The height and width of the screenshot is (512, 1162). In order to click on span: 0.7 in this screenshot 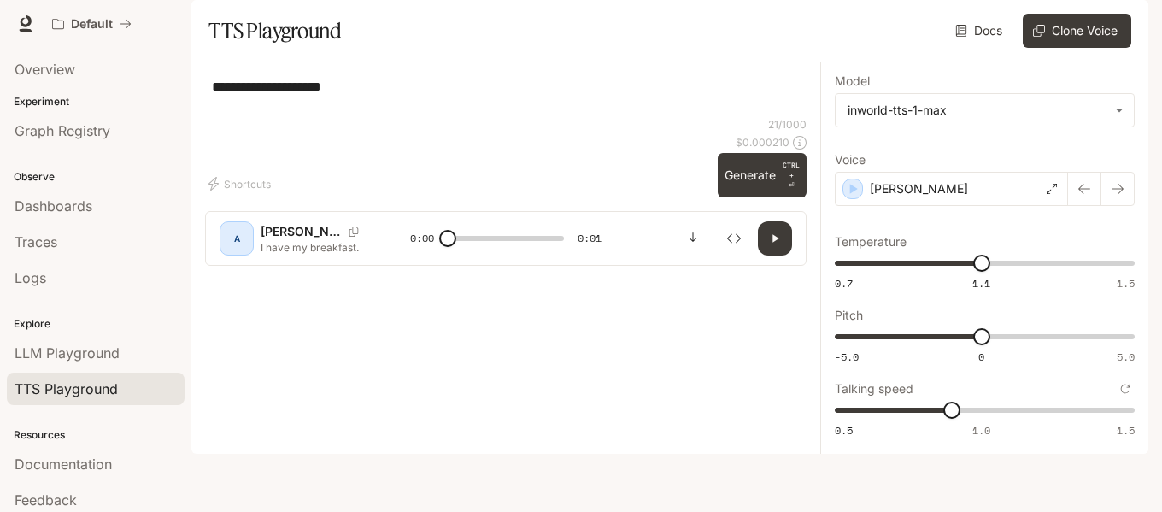, I will do `click(844, 283)`.